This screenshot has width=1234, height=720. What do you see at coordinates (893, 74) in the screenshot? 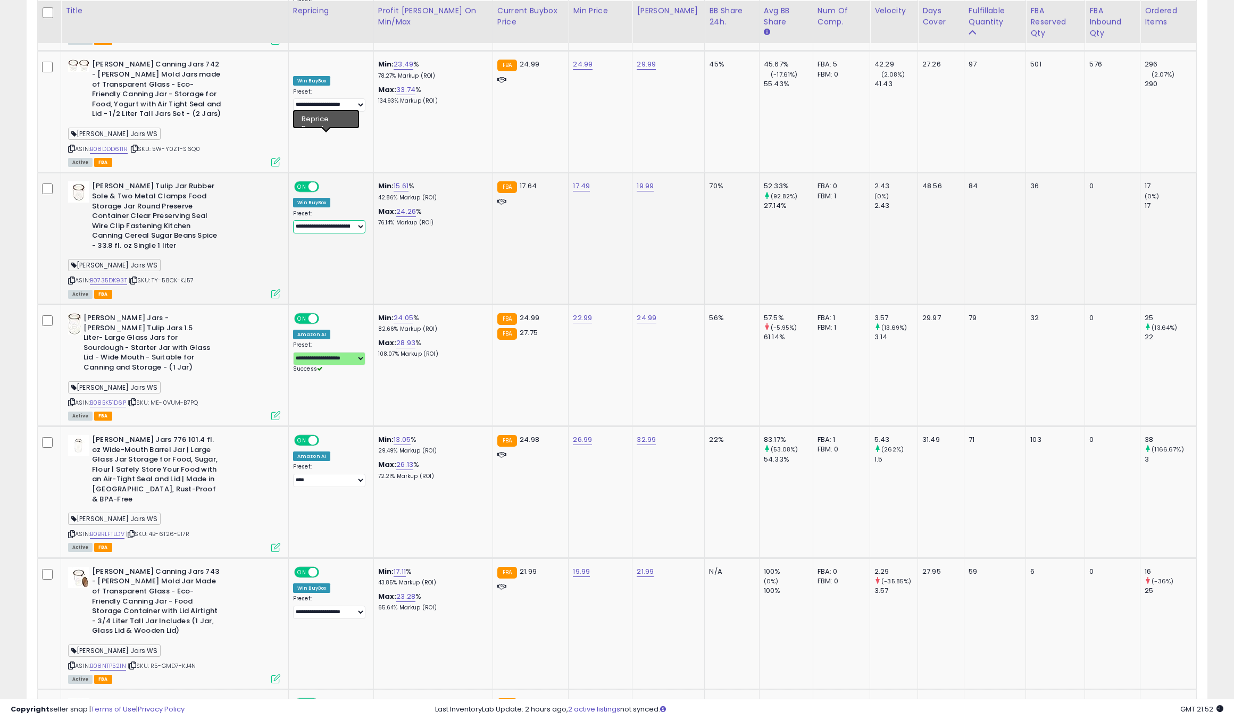
I see `small: (2.08%)` at bounding box center [893, 74].